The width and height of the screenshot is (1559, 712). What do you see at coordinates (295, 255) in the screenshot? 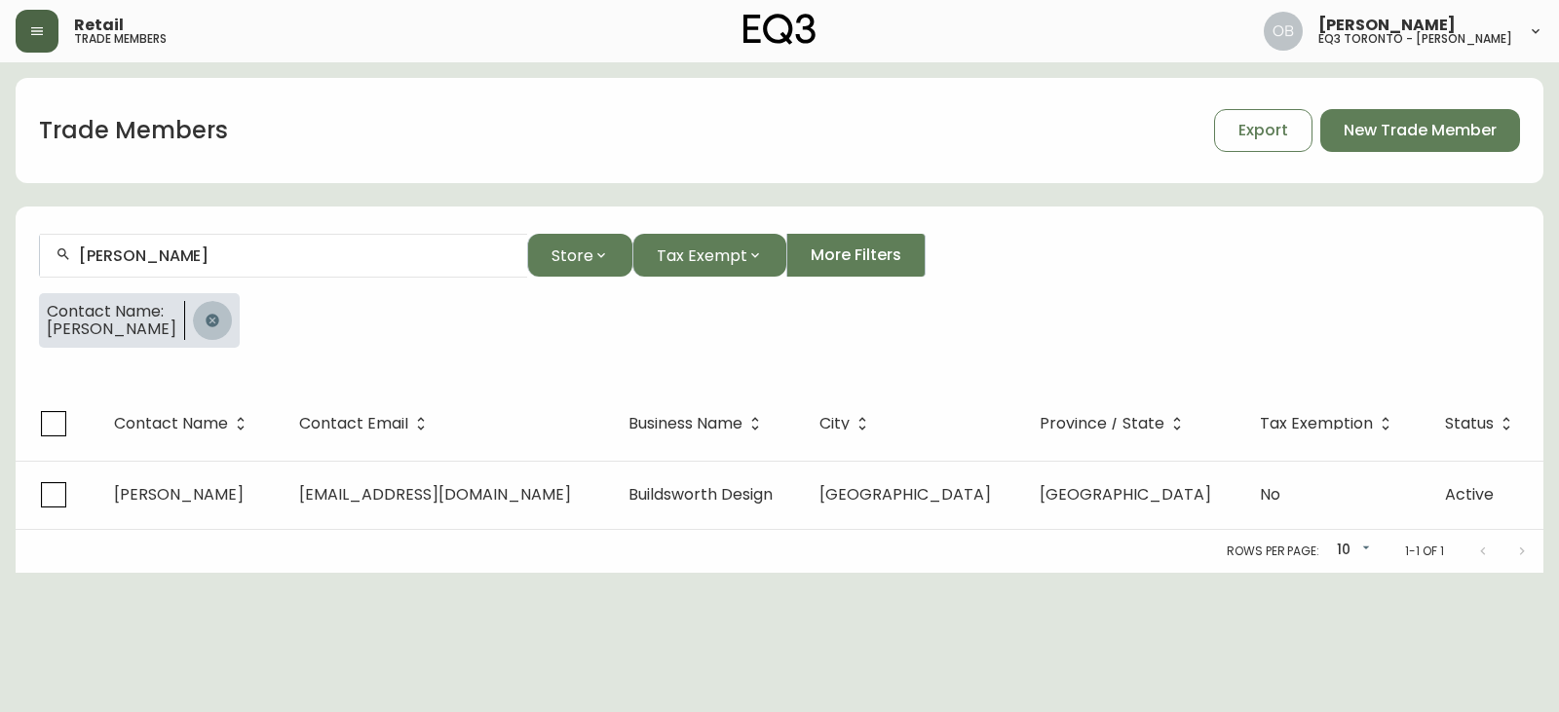
I see `input: Search` at bounding box center [295, 255].